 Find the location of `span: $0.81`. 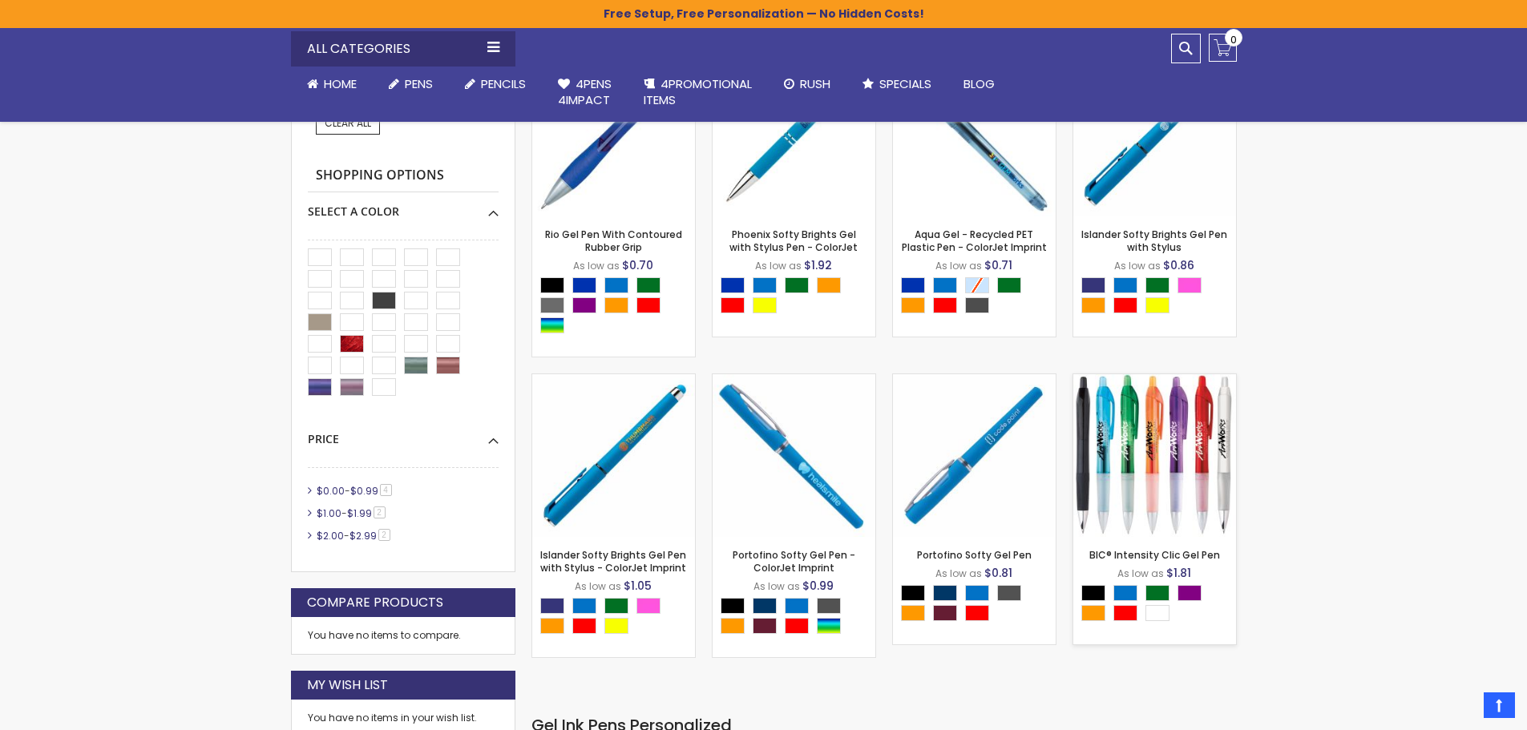

span: $0.81 is located at coordinates (998, 573).